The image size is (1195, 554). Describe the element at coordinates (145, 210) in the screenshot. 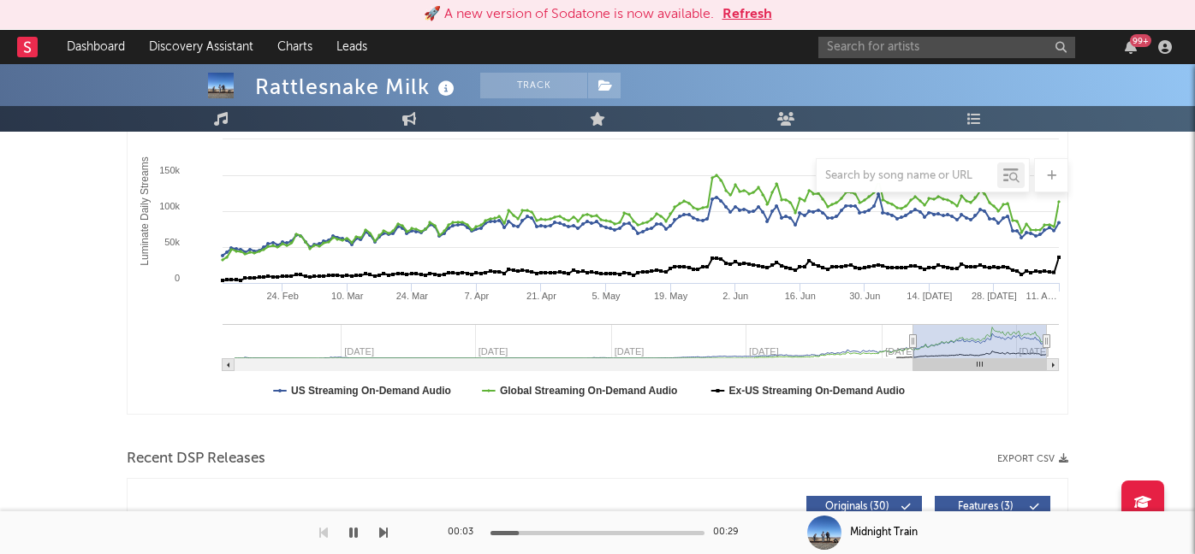

I see `text: Luminate Daily Streams` at that location.